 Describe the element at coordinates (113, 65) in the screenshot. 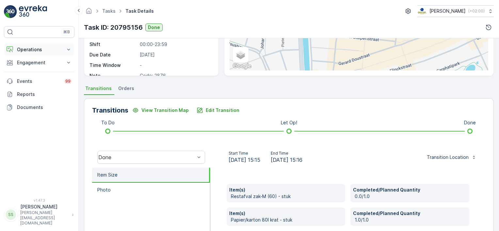

I see `p: Time Window` at that location.